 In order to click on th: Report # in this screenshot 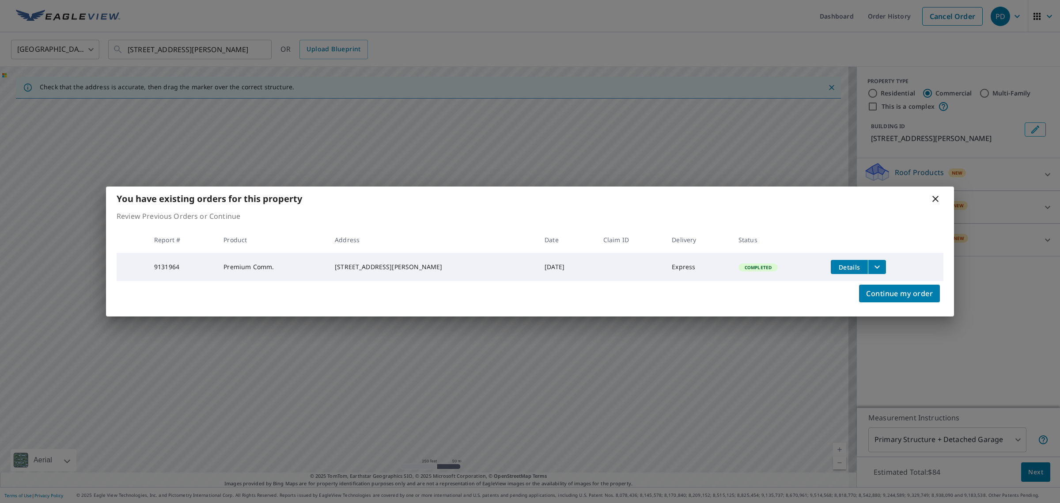, I will do `click(182, 239)`.